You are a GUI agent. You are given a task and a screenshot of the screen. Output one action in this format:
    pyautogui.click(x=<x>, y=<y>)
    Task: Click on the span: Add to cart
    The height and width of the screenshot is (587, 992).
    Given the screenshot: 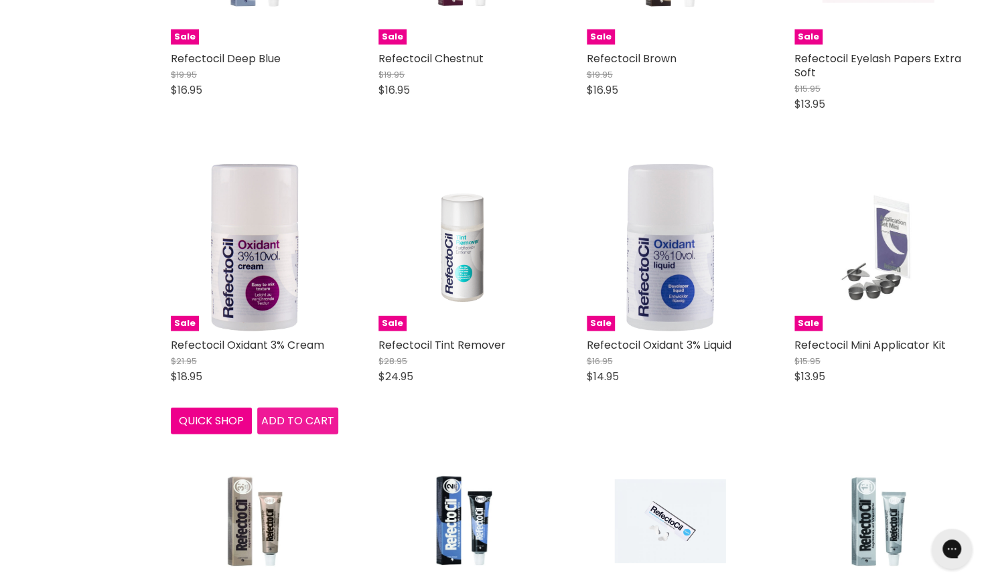 What is the action you would take?
    pyautogui.click(x=297, y=421)
    